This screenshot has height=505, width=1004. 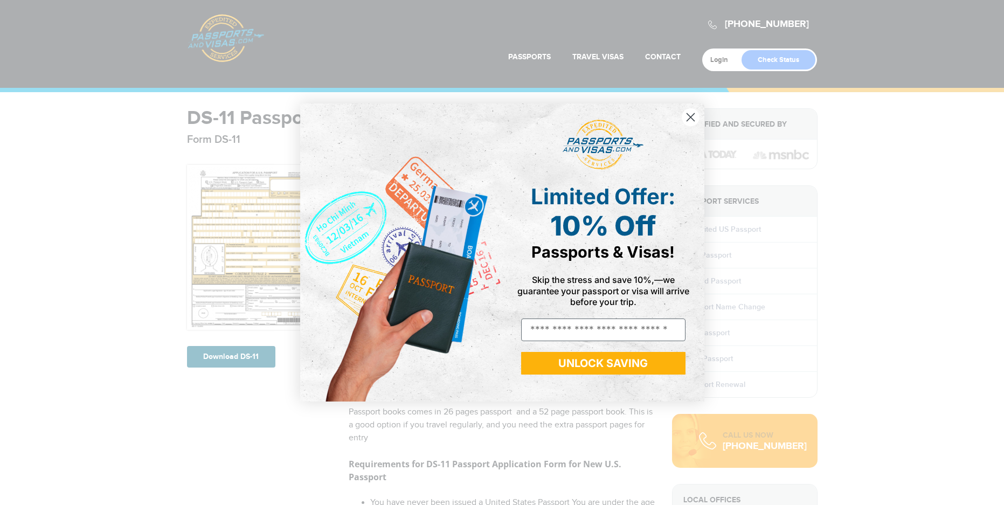 What do you see at coordinates (603, 196) in the screenshot?
I see `span: Limited Offer:` at bounding box center [603, 196].